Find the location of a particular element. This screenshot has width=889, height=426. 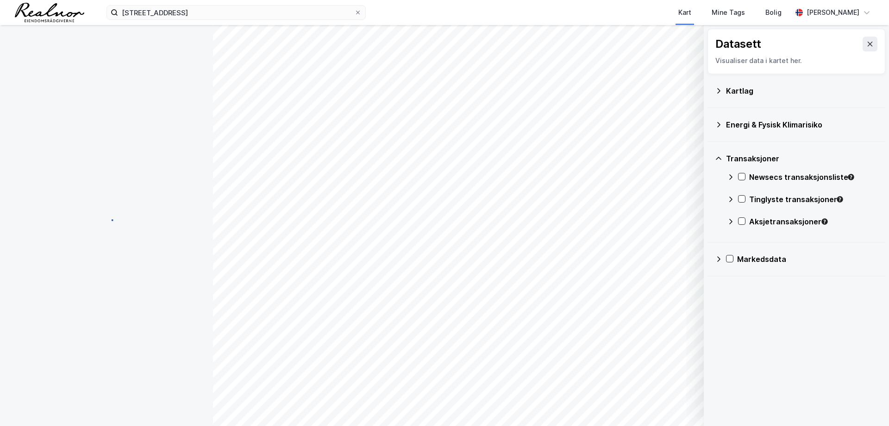

div: Transaksjoner is located at coordinates (802, 158).